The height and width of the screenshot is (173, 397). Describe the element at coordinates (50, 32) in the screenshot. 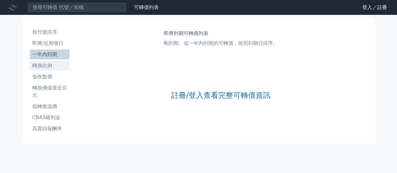

I see `li: 按代號排序` at that location.